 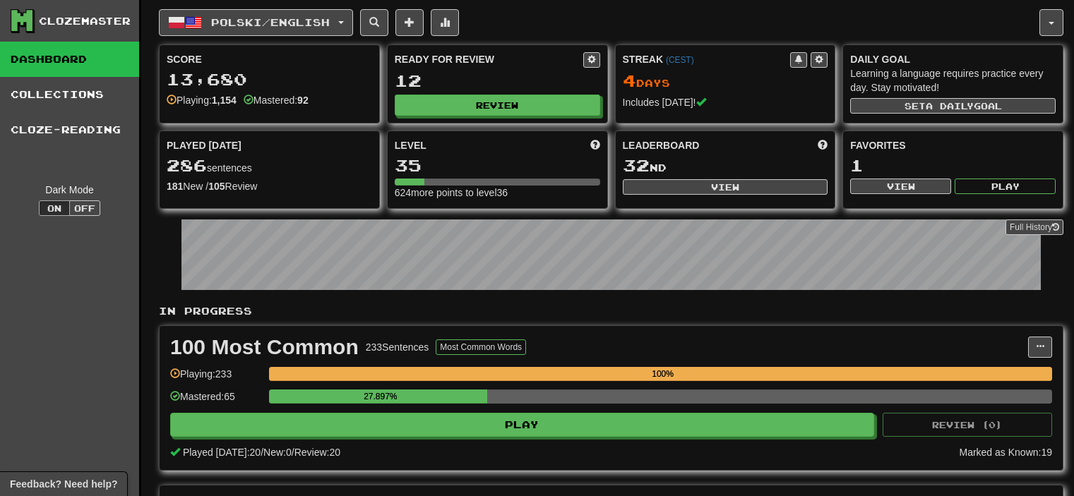 I want to click on button: Polski/English, so click(x=256, y=23).